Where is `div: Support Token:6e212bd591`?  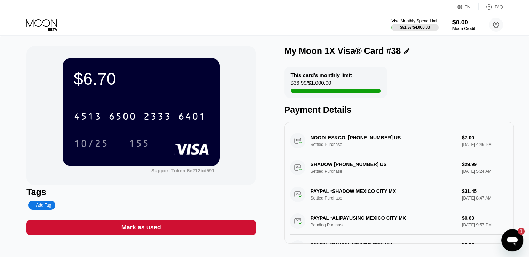 div: Support Token:6e212bd591 is located at coordinates (183, 171).